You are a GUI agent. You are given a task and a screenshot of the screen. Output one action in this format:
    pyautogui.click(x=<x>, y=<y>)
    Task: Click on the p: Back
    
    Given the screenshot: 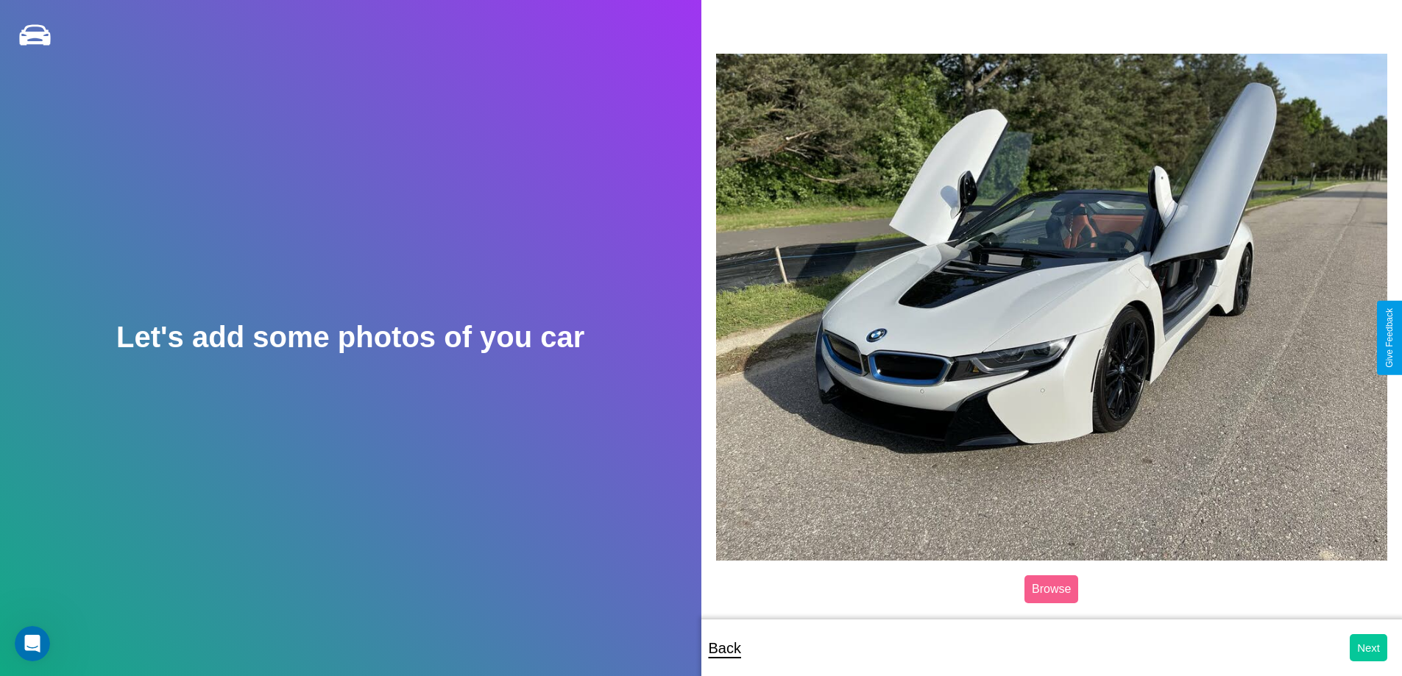 What is the action you would take?
    pyautogui.click(x=725, y=648)
    